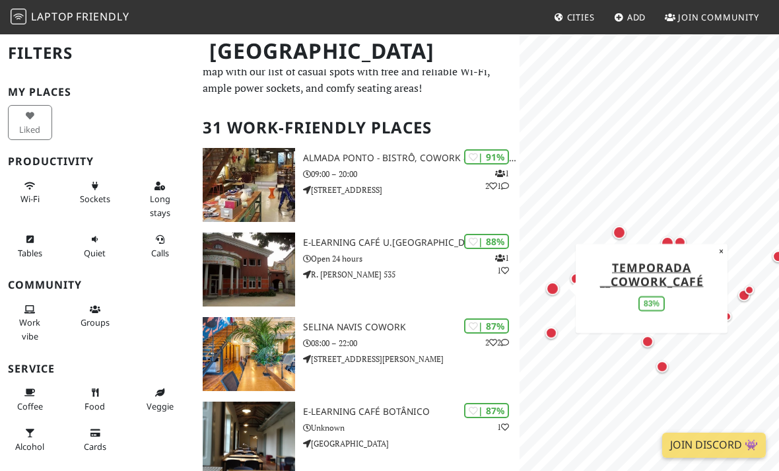 The image size is (779, 471). I want to click on div: | 91%, so click(487, 156).